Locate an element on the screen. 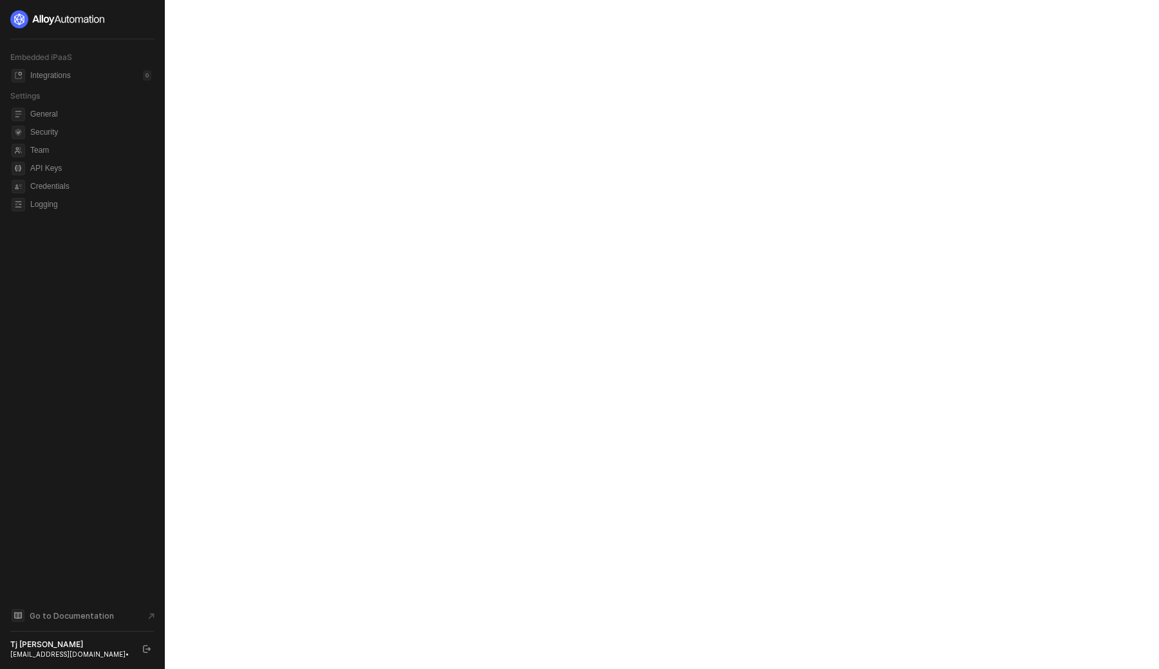  span: Embedded iPaaS is located at coordinates (41, 57).